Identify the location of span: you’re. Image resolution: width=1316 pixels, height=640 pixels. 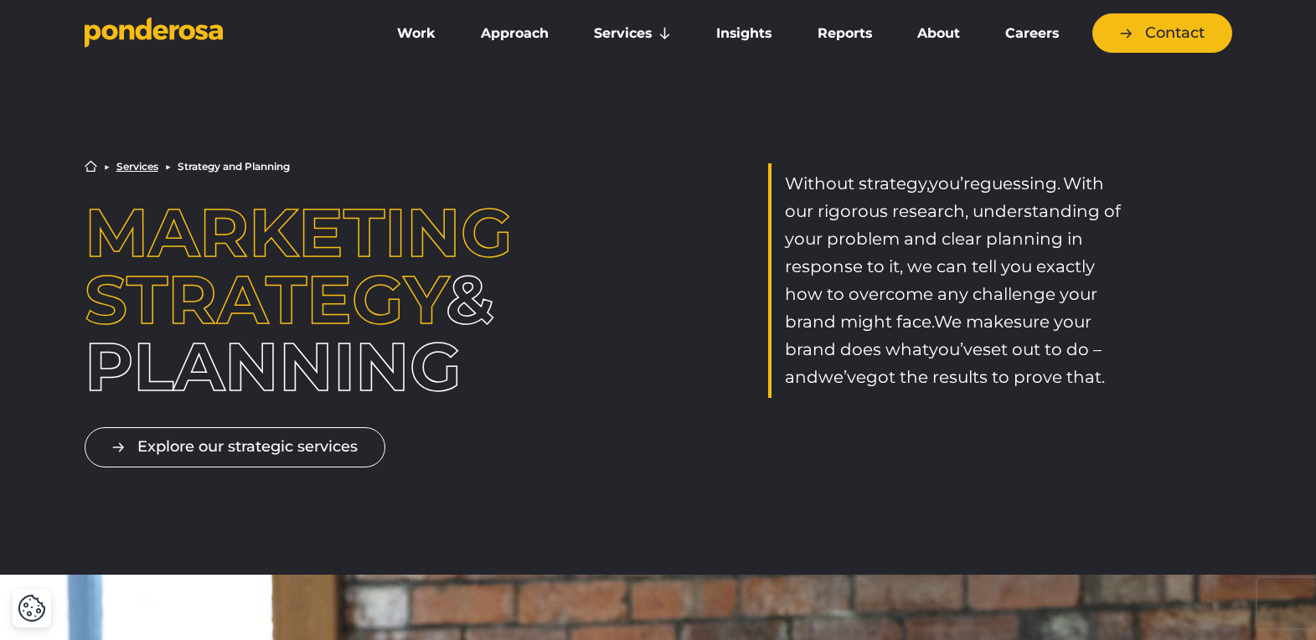
(954, 183).